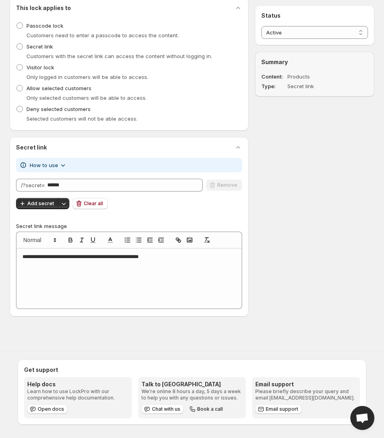  I want to click on span: Customers with the secret link can access the content without logging in., so click(119, 56).